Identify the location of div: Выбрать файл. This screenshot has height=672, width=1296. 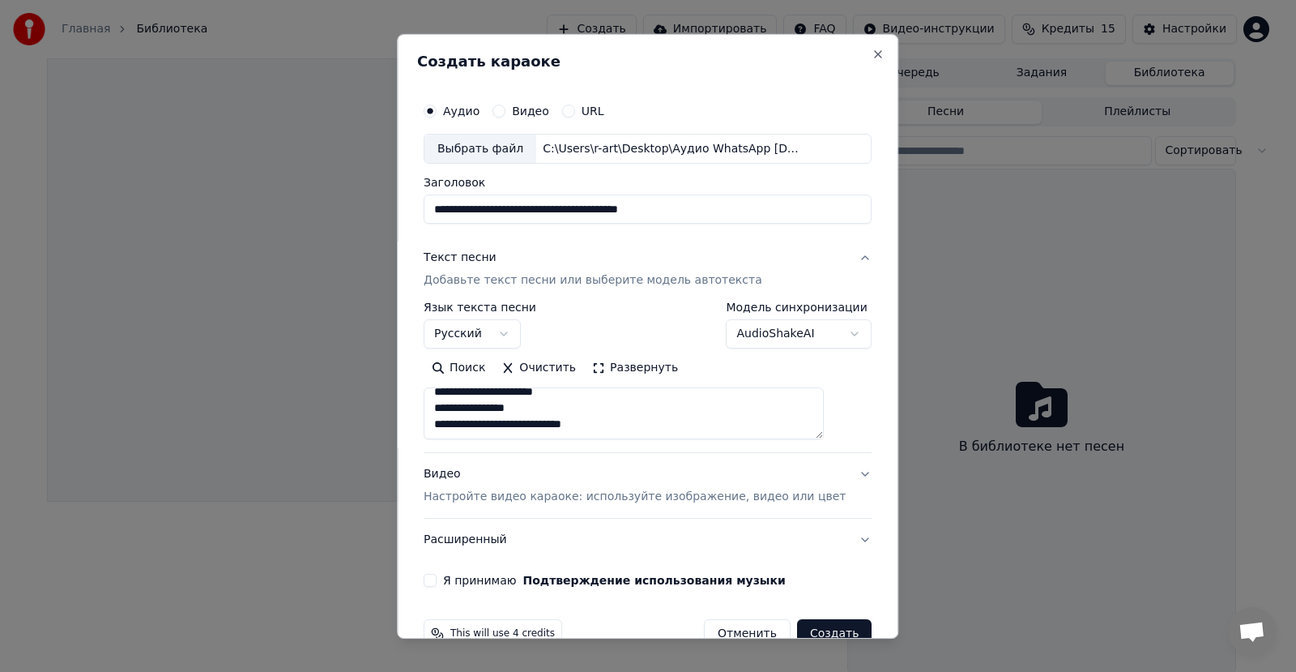
(481, 148).